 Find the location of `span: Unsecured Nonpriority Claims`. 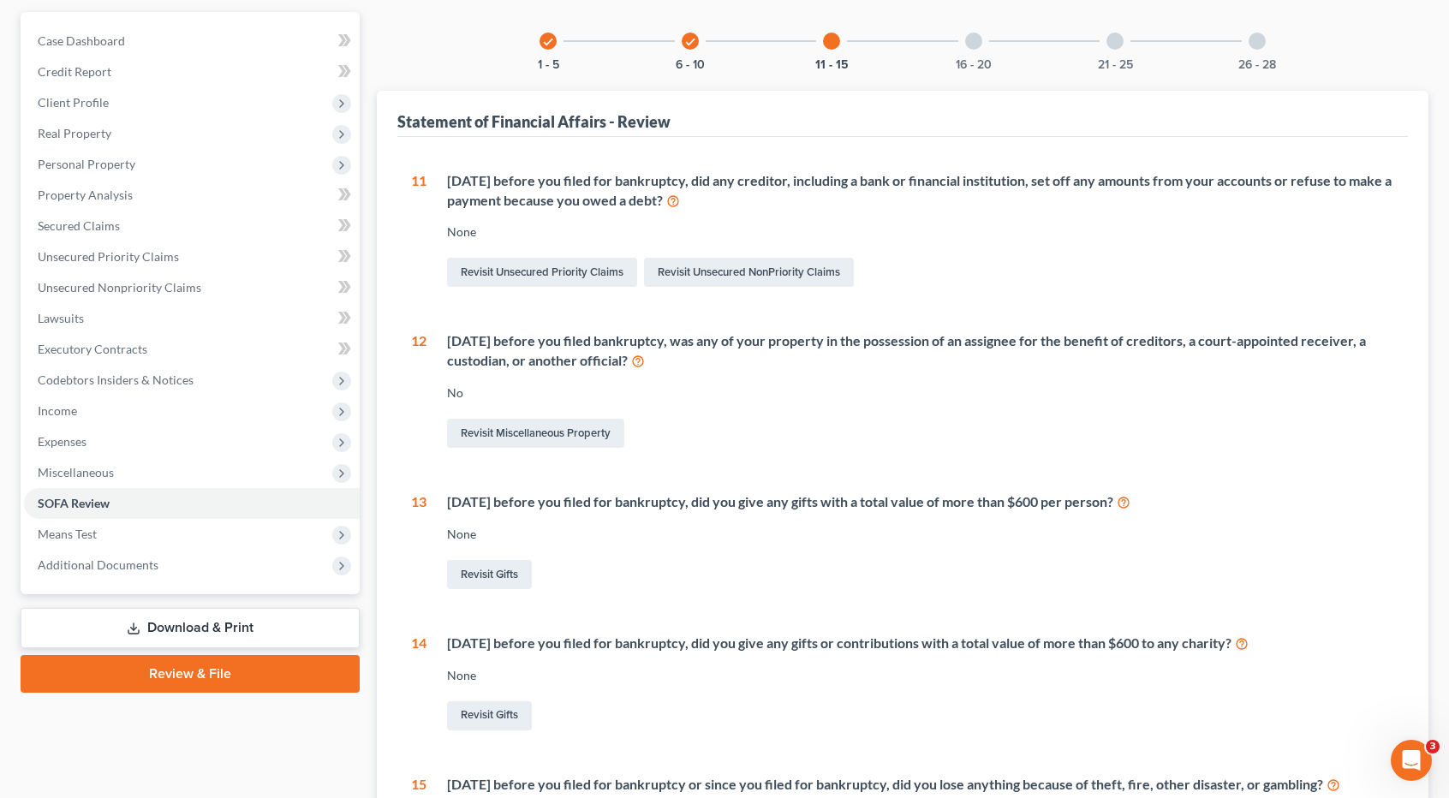

span: Unsecured Nonpriority Claims is located at coordinates (119, 287).